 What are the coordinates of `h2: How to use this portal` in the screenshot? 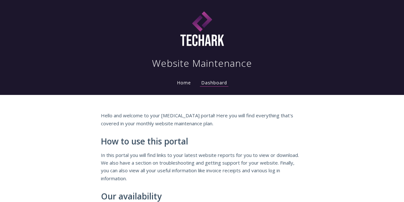 It's located at (202, 142).